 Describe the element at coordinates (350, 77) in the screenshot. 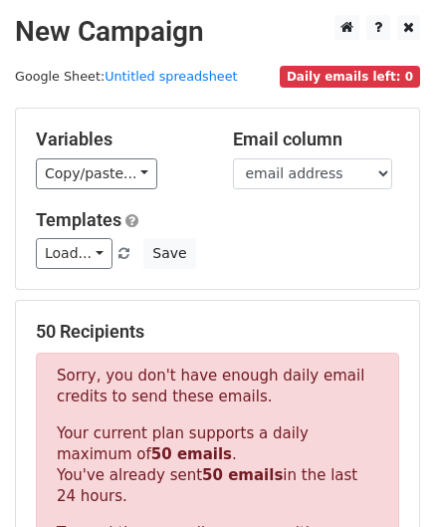

I see `span: Daily emails left: 0` at that location.